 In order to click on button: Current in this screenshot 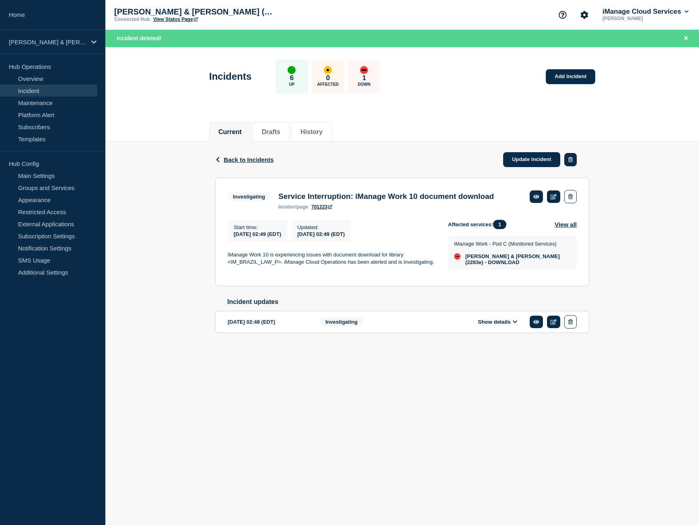, I will do `click(230, 132)`.